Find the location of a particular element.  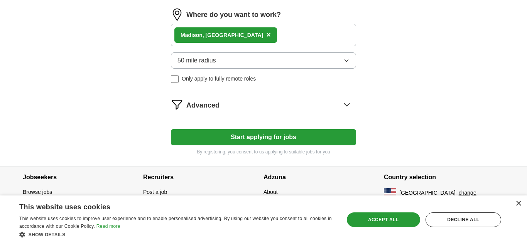

span: 50 mile radius is located at coordinates (197, 61).